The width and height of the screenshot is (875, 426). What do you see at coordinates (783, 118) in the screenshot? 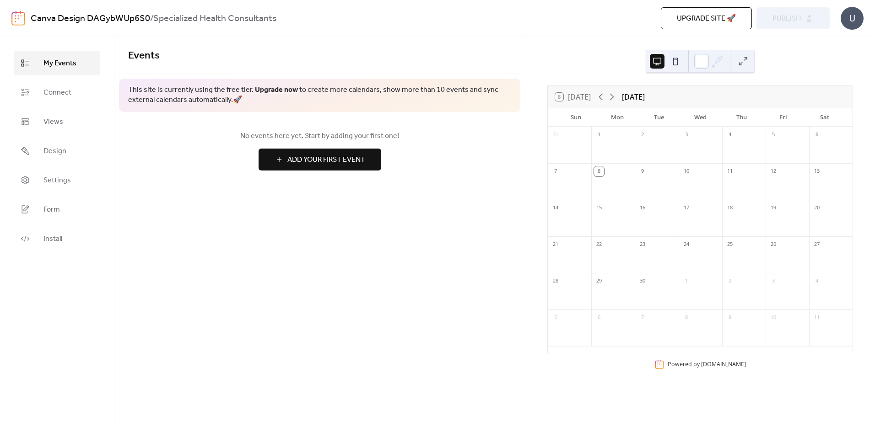
I see `div: Fri` at bounding box center [783, 118].